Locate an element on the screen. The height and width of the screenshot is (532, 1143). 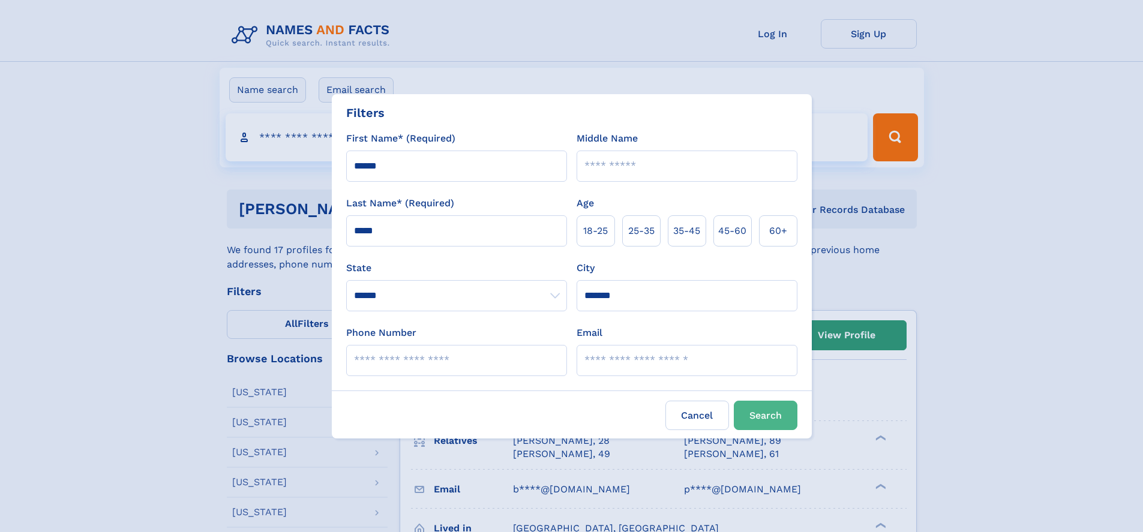
label: Age is located at coordinates (585, 203).